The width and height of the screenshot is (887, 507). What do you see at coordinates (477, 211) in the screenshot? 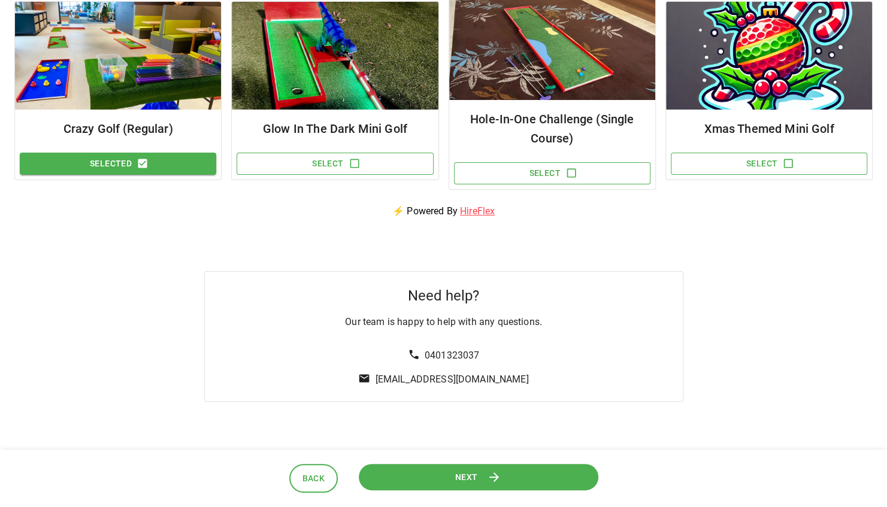
I see `a: HireFlex` at bounding box center [477, 211].